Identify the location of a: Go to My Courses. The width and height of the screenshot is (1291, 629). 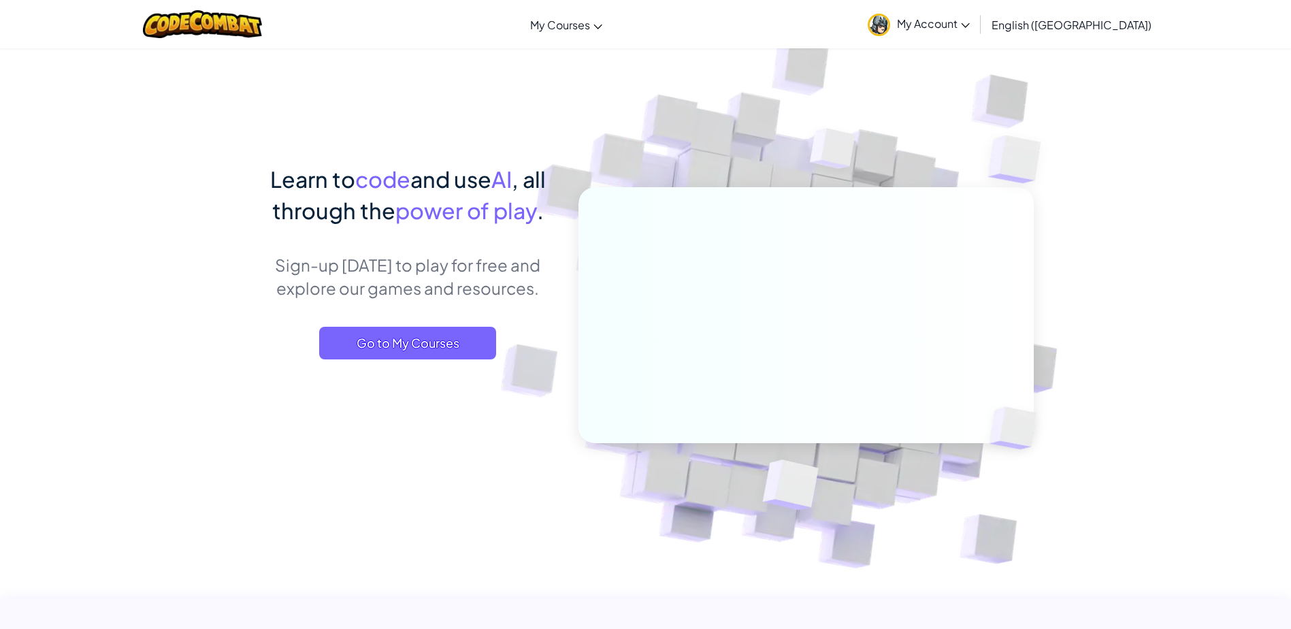
(408, 343).